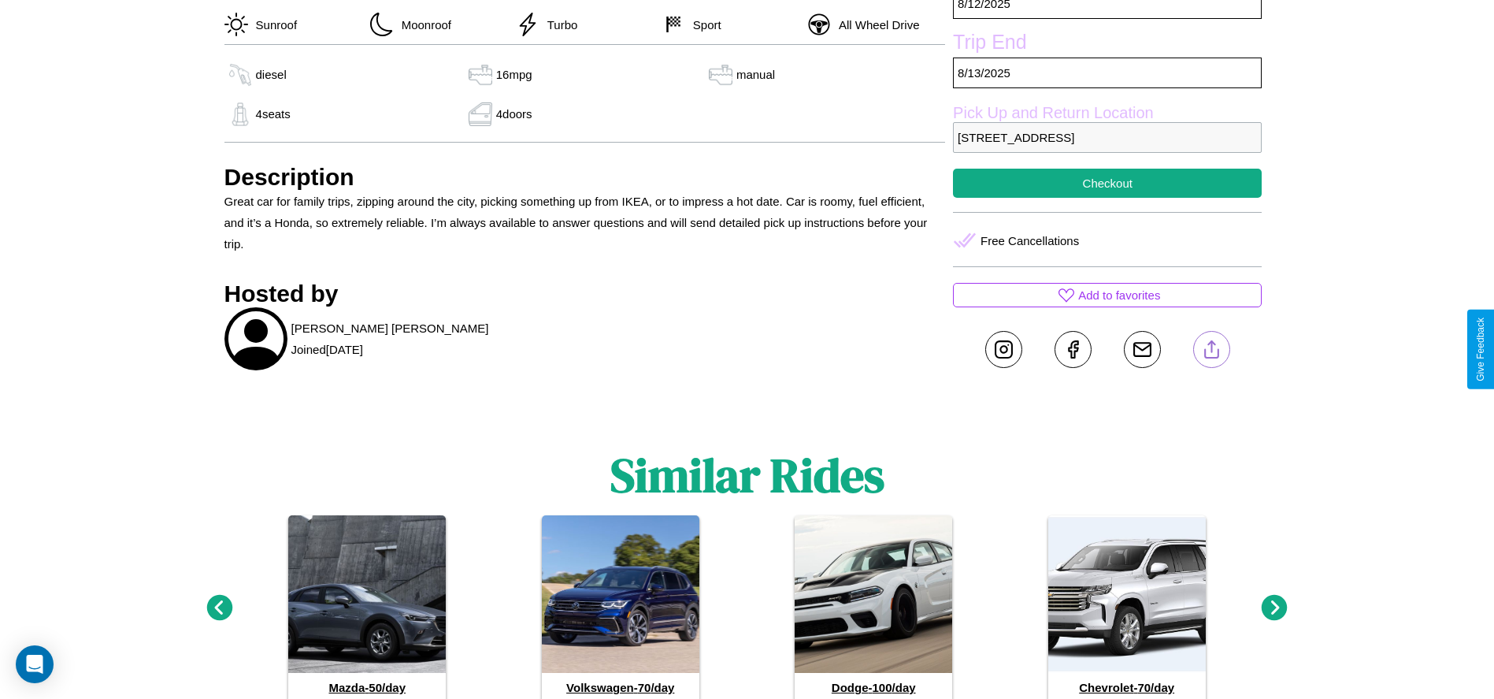  I want to click on div: Give Feedback, so click(1481, 349).